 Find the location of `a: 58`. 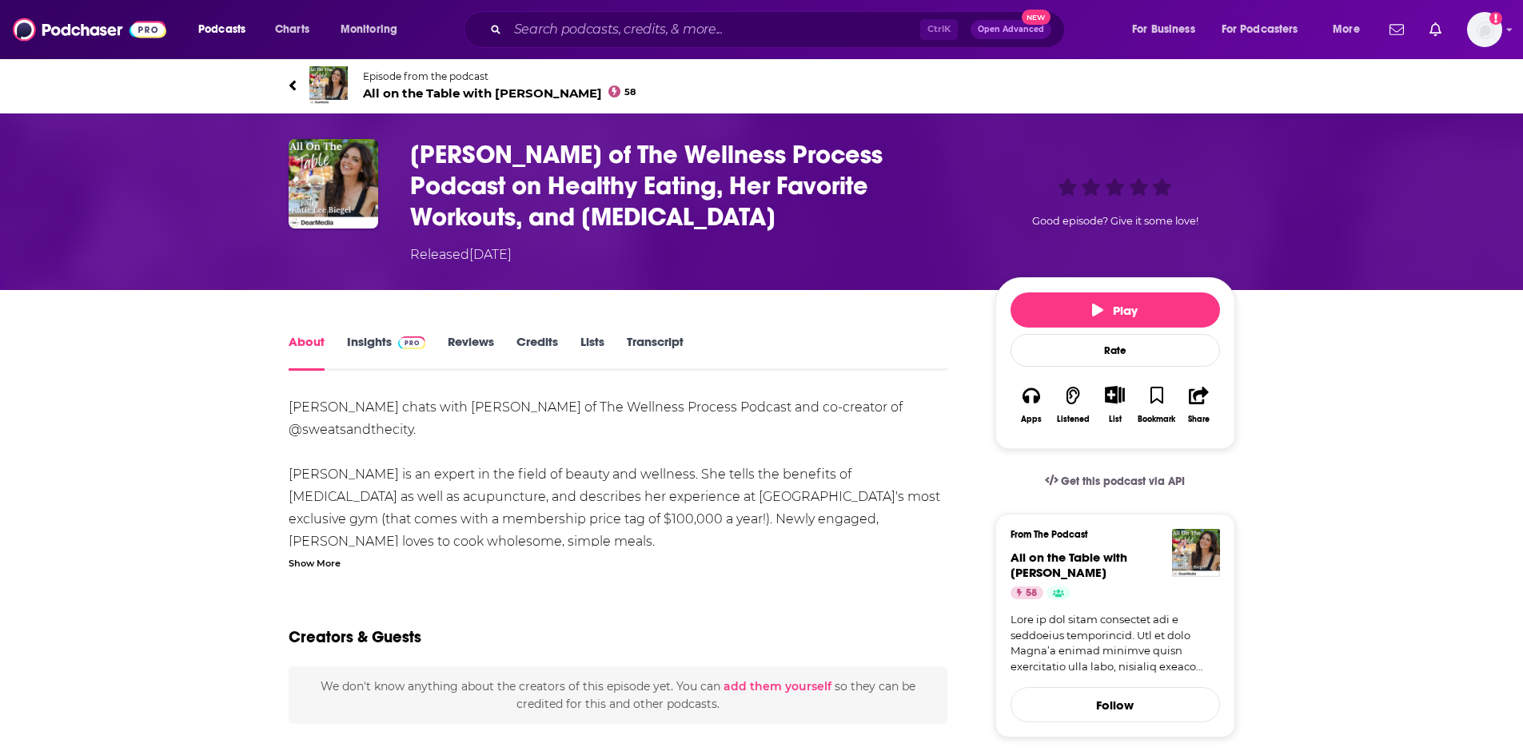

a: 58 is located at coordinates (1026, 593).